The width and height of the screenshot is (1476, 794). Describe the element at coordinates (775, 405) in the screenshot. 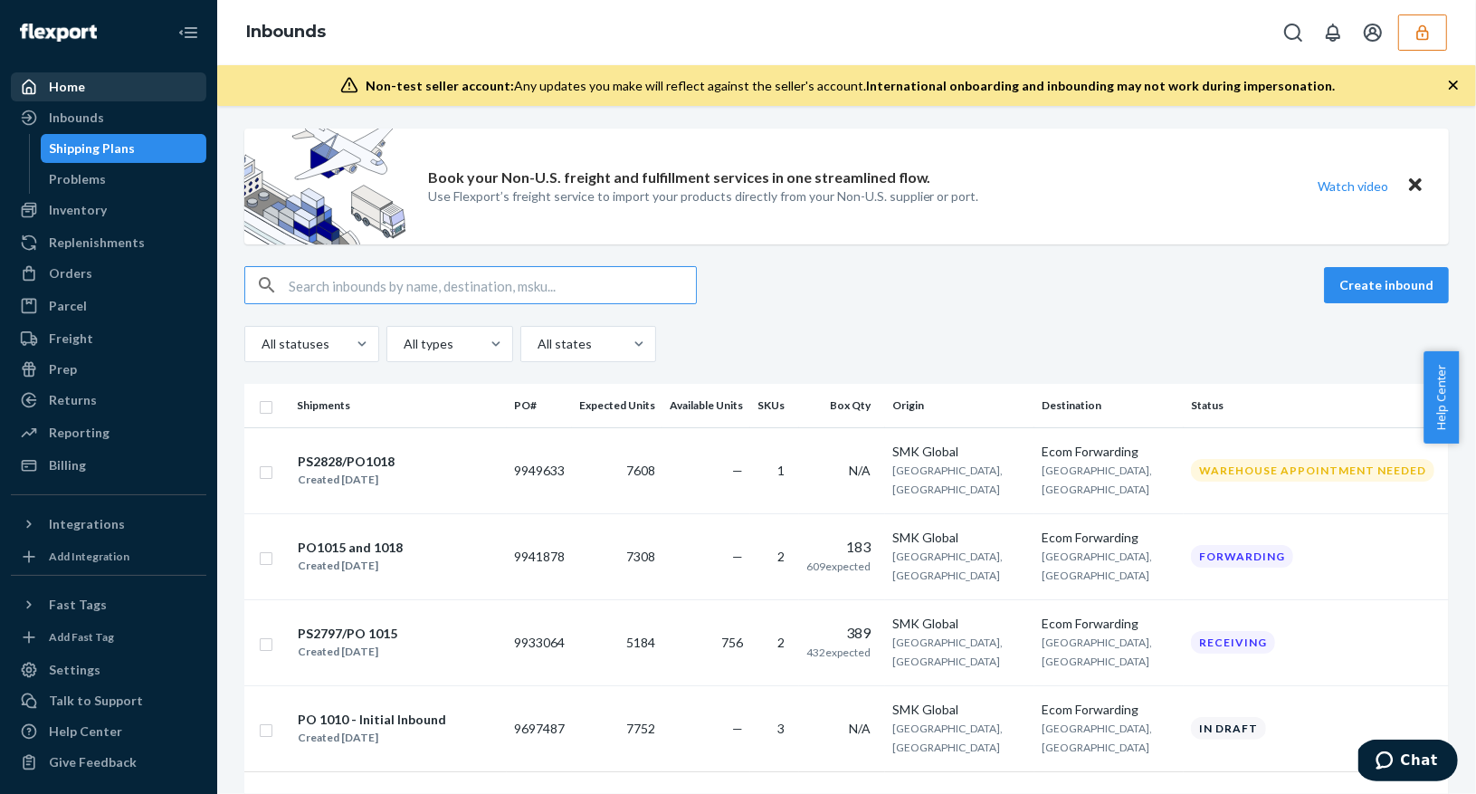

I see `th: SKUs` at that location.